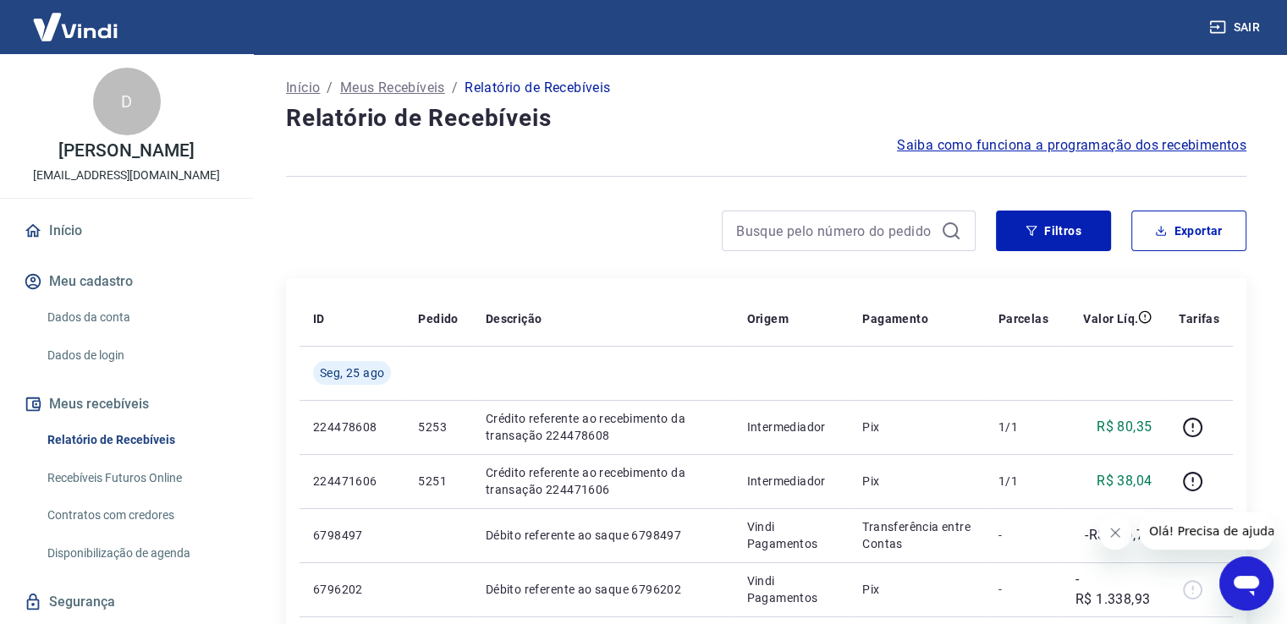 The width and height of the screenshot is (1287, 624). What do you see at coordinates (916, 535) in the screenshot?
I see `p: Transferência entre Contas` at bounding box center [916, 535].